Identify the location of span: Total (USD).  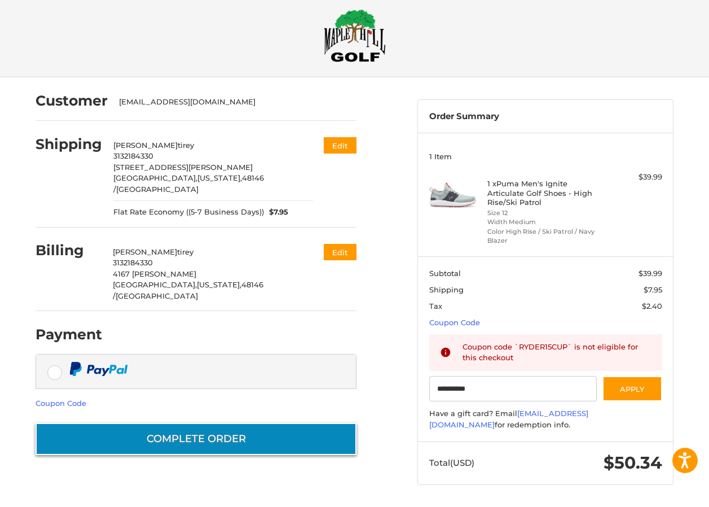
(452, 462).